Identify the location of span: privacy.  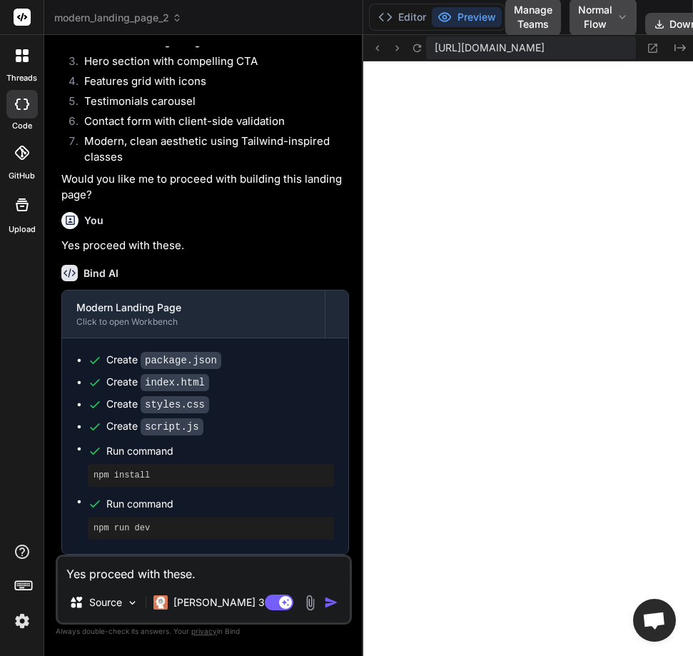
(204, 631).